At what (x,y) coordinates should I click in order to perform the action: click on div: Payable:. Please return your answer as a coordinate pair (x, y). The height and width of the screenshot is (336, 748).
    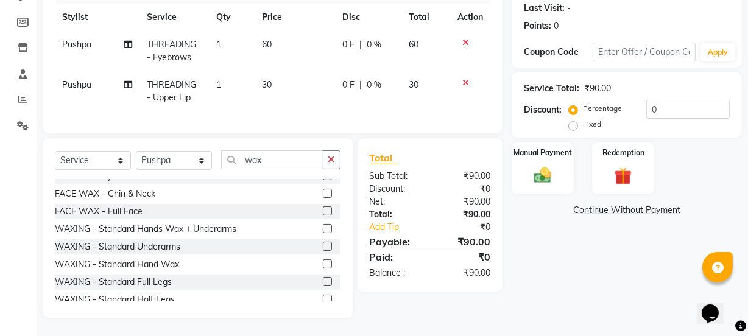
    Looking at the image, I should click on (395, 242).